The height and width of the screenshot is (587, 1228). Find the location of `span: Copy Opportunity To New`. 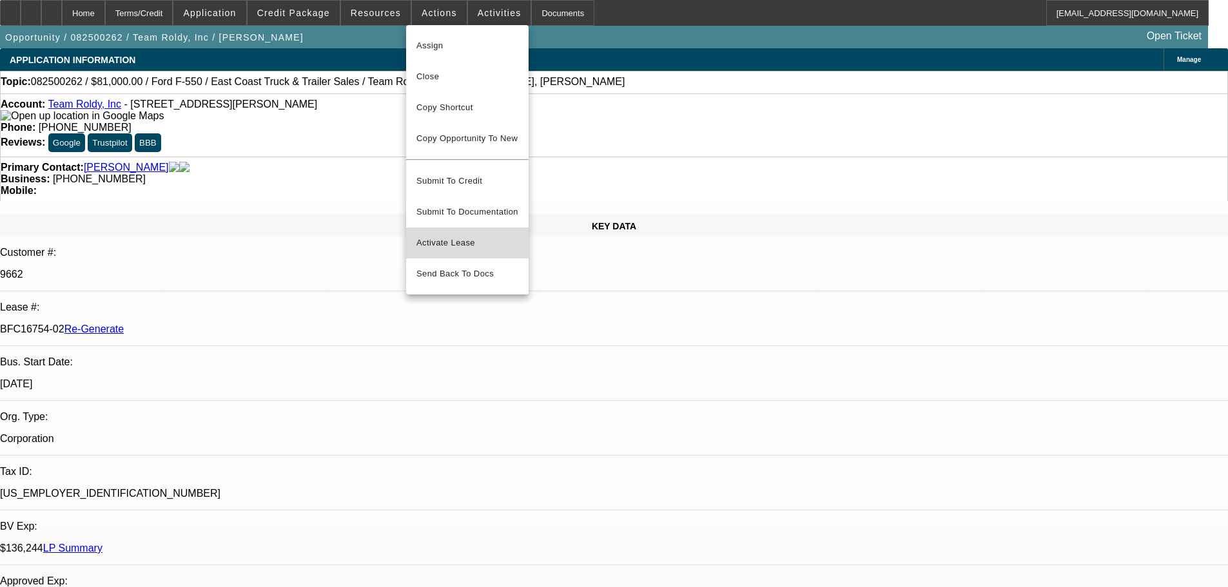

span: Copy Opportunity To New is located at coordinates (467, 138).